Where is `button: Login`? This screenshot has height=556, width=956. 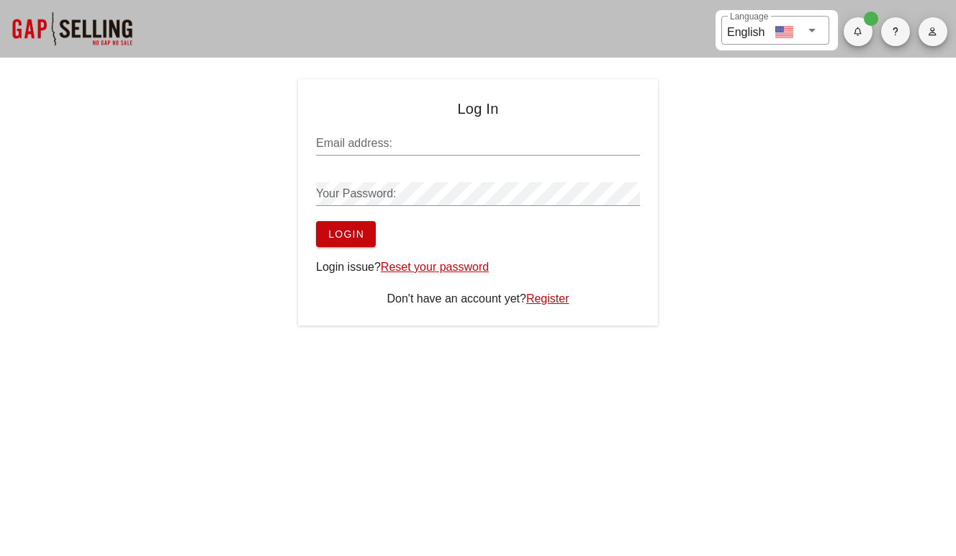 button: Login is located at coordinates (345, 234).